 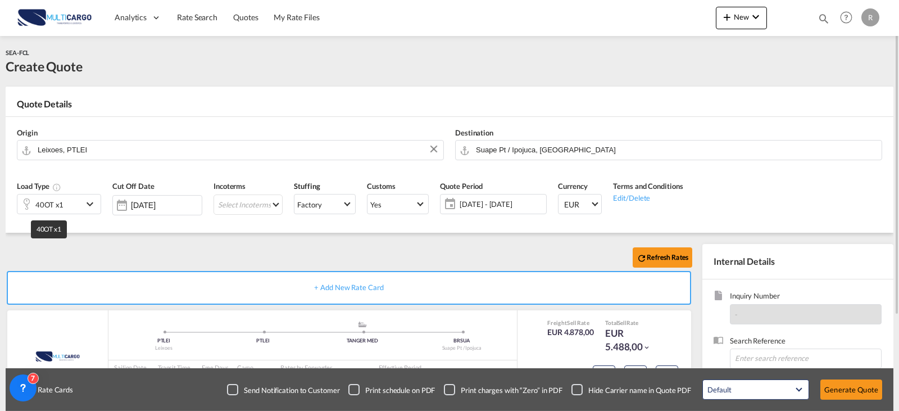 I want to click on span: Incoterms, so click(x=229, y=186).